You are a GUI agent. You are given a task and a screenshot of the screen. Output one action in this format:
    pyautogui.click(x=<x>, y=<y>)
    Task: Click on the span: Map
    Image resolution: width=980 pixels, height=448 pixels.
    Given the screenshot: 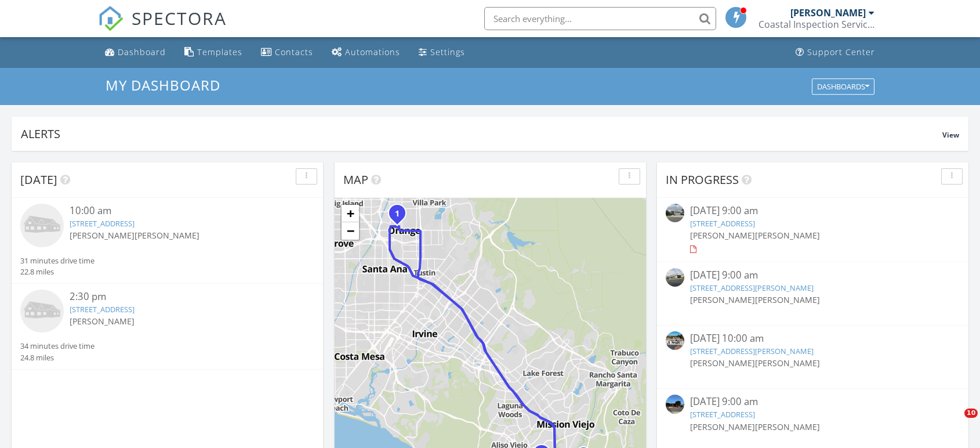 What is the action you would take?
    pyautogui.click(x=355, y=179)
    